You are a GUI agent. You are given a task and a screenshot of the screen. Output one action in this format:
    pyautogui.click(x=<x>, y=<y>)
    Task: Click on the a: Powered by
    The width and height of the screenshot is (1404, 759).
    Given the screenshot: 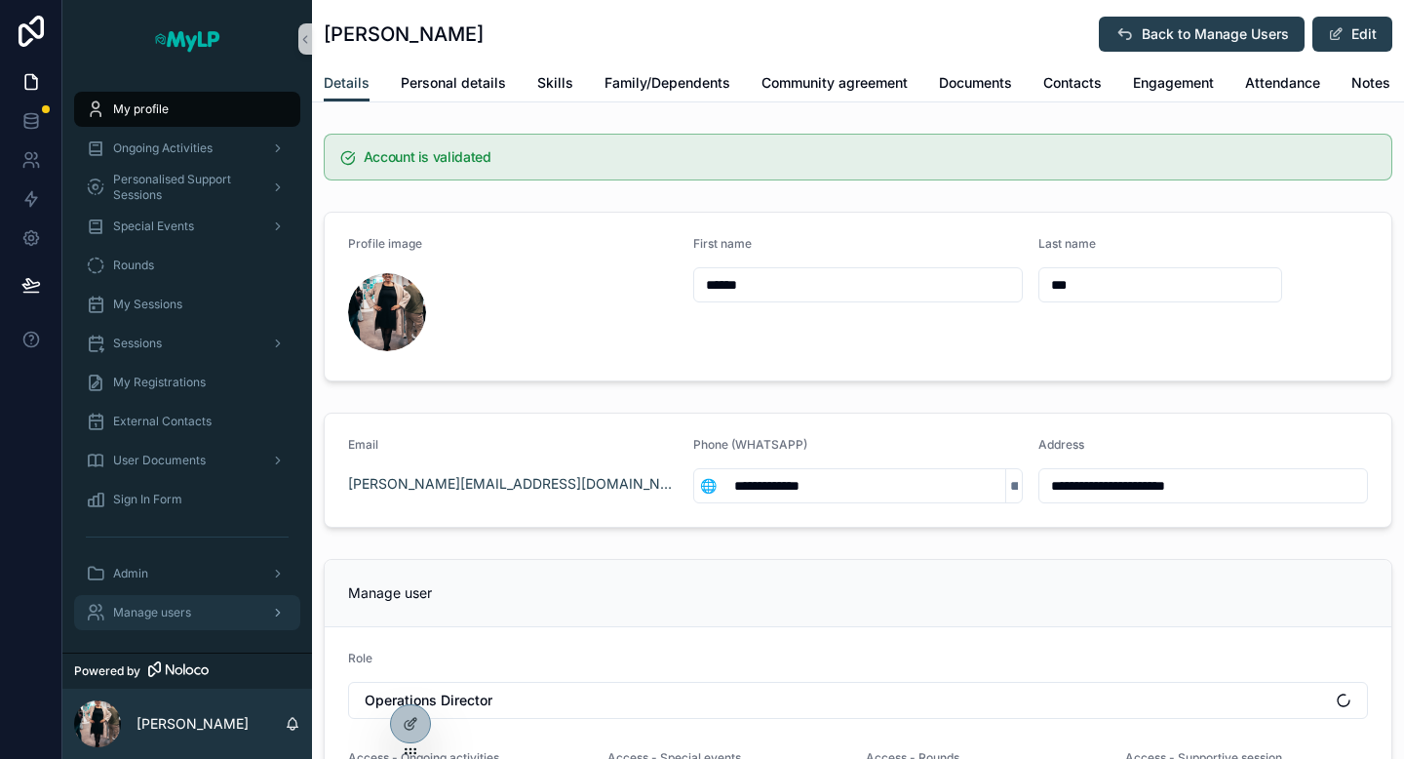 What is the action you would take?
    pyautogui.click(x=187, y=670)
    